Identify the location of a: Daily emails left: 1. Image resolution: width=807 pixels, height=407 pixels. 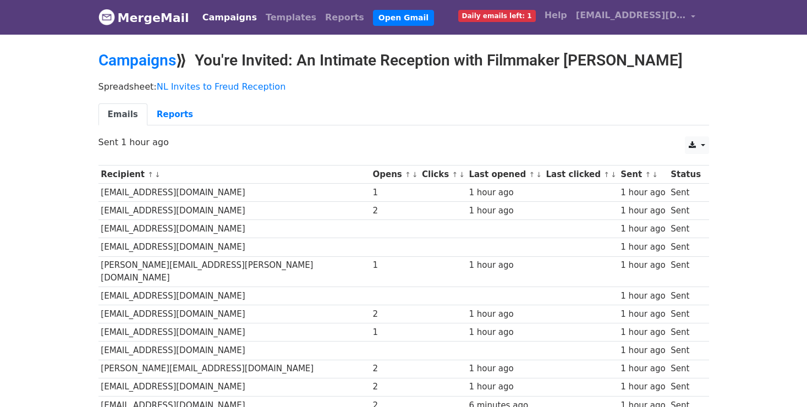
(497, 15).